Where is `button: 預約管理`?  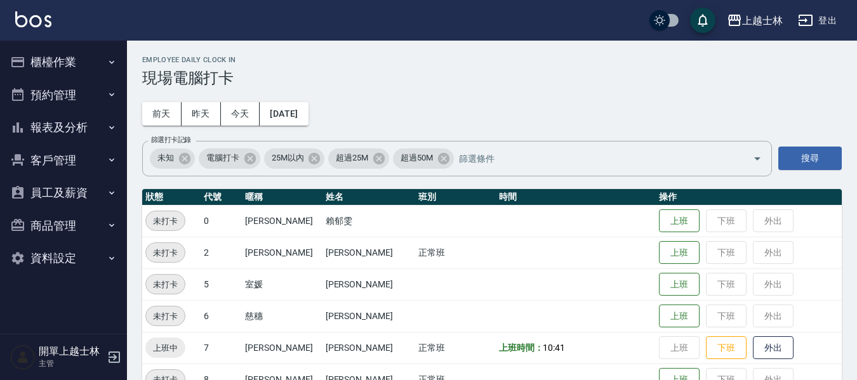 button: 預約管理 is located at coordinates (63, 95).